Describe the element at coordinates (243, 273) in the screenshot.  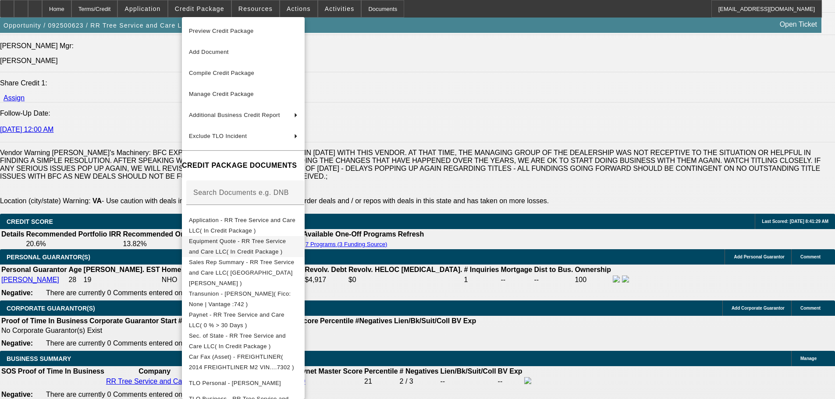
I see `button: Sales Rep Summary - RR Tree Service and Care LLC( Mansfield, Jeff )` at that location.